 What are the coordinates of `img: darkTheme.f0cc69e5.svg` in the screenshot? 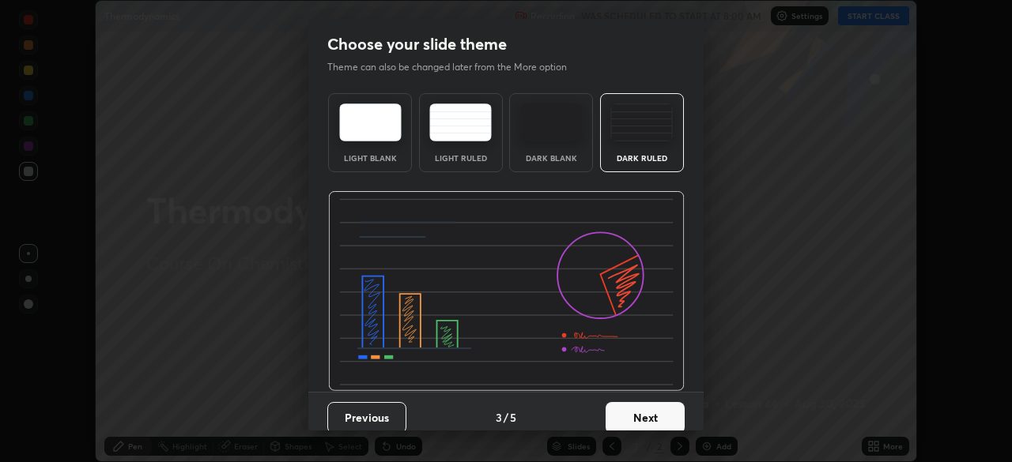 It's located at (551, 123).